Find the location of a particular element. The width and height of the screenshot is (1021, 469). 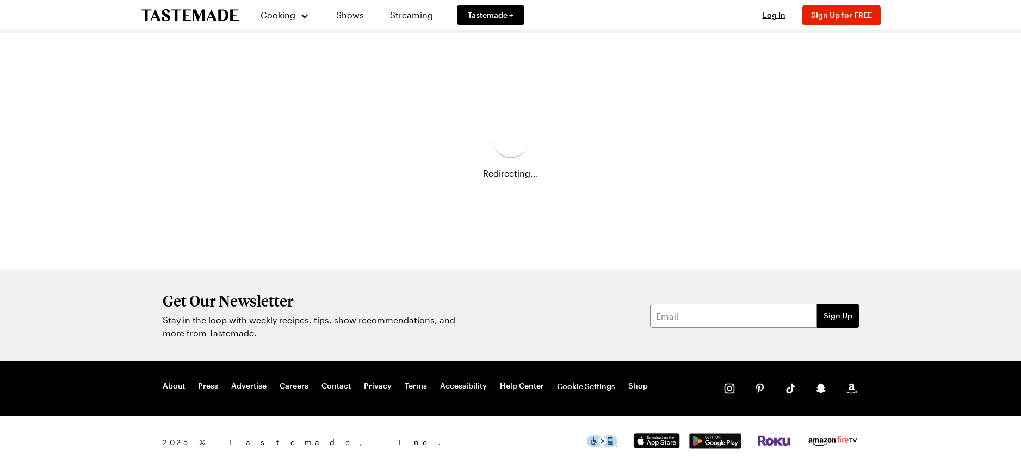

a: Privacy is located at coordinates (377, 387).